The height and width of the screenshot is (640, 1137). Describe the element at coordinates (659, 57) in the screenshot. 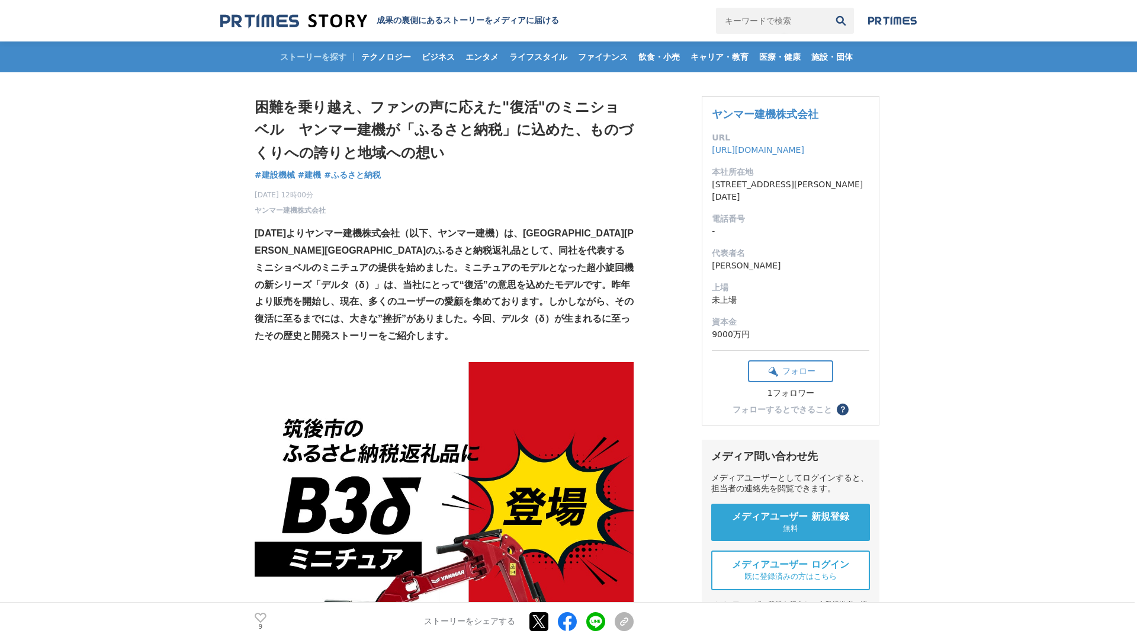

I see `a: 飲食・小売` at that location.